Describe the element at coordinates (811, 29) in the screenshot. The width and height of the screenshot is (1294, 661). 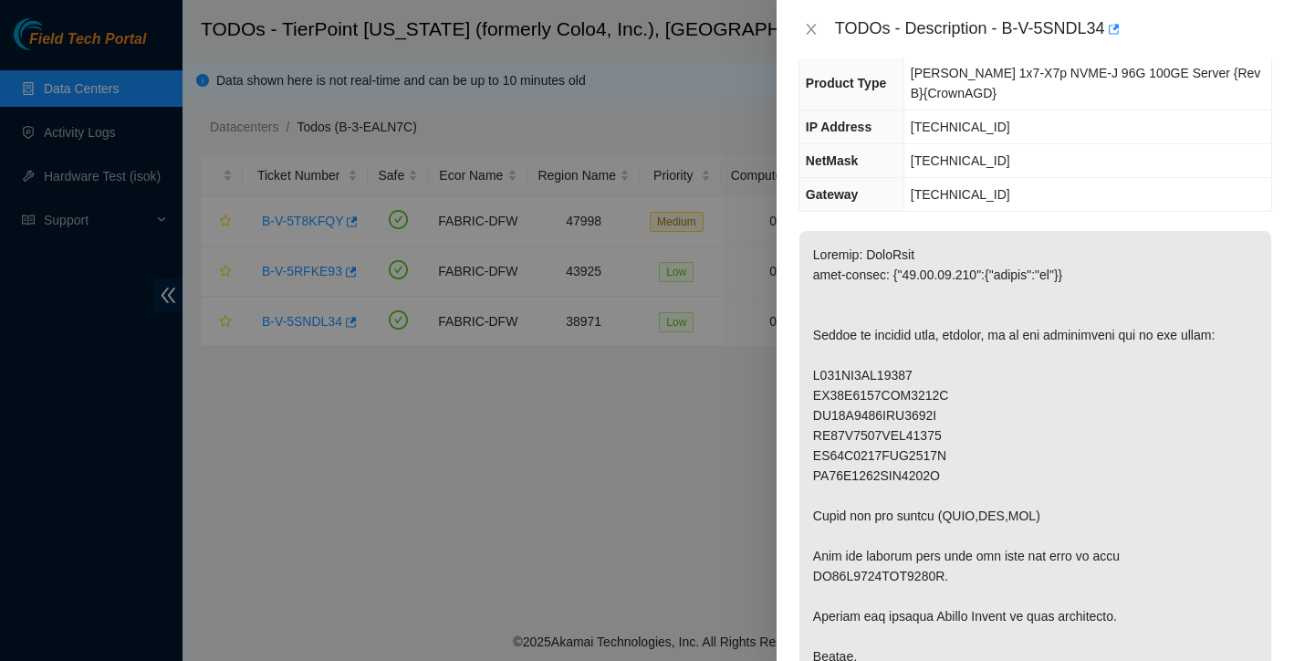
I see `span: close` at that location.